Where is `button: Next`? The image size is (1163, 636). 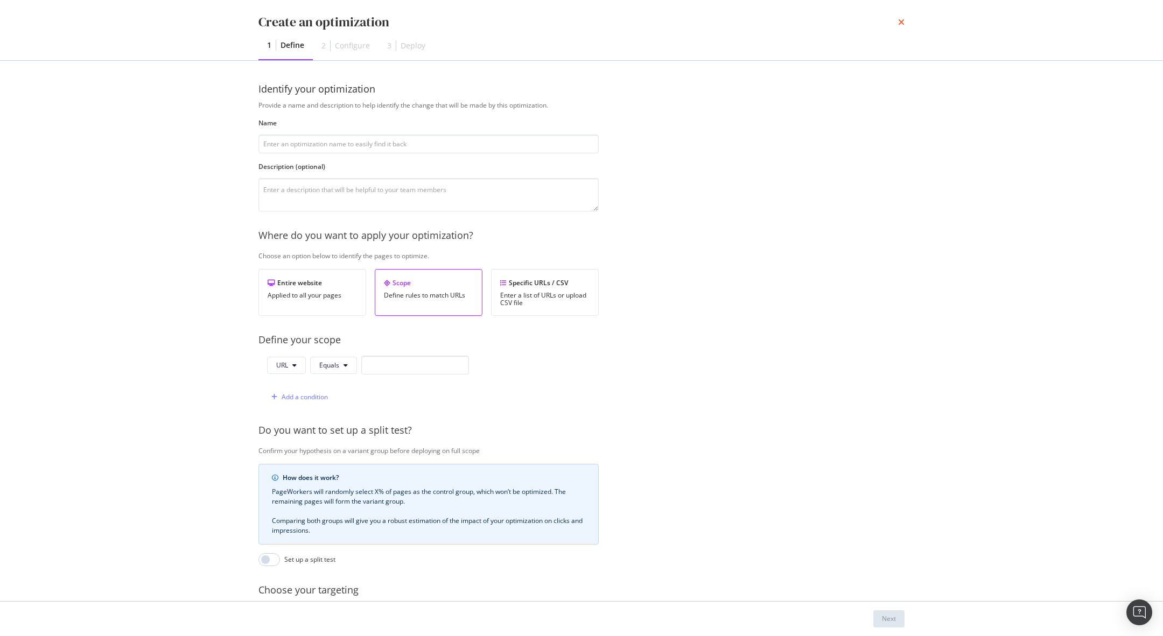
button: Next is located at coordinates (889, 619).